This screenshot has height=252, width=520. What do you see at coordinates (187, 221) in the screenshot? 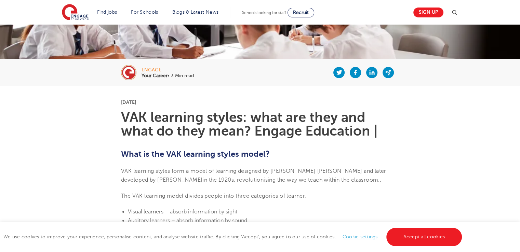
I see `span: Auditory learners – absorb information by sound` at bounding box center [187, 221].